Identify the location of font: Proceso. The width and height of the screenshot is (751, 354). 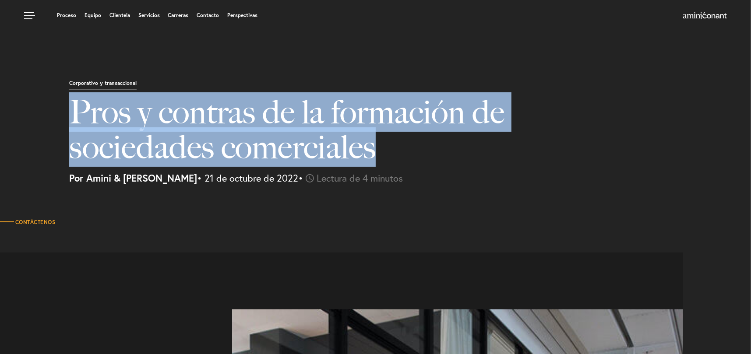
(67, 15).